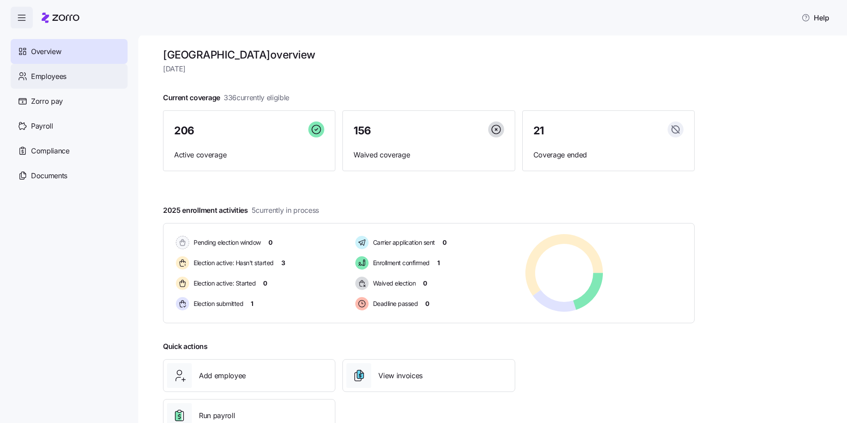 The image size is (847, 423). What do you see at coordinates (49, 175) in the screenshot?
I see `span: Documents` at bounding box center [49, 175].